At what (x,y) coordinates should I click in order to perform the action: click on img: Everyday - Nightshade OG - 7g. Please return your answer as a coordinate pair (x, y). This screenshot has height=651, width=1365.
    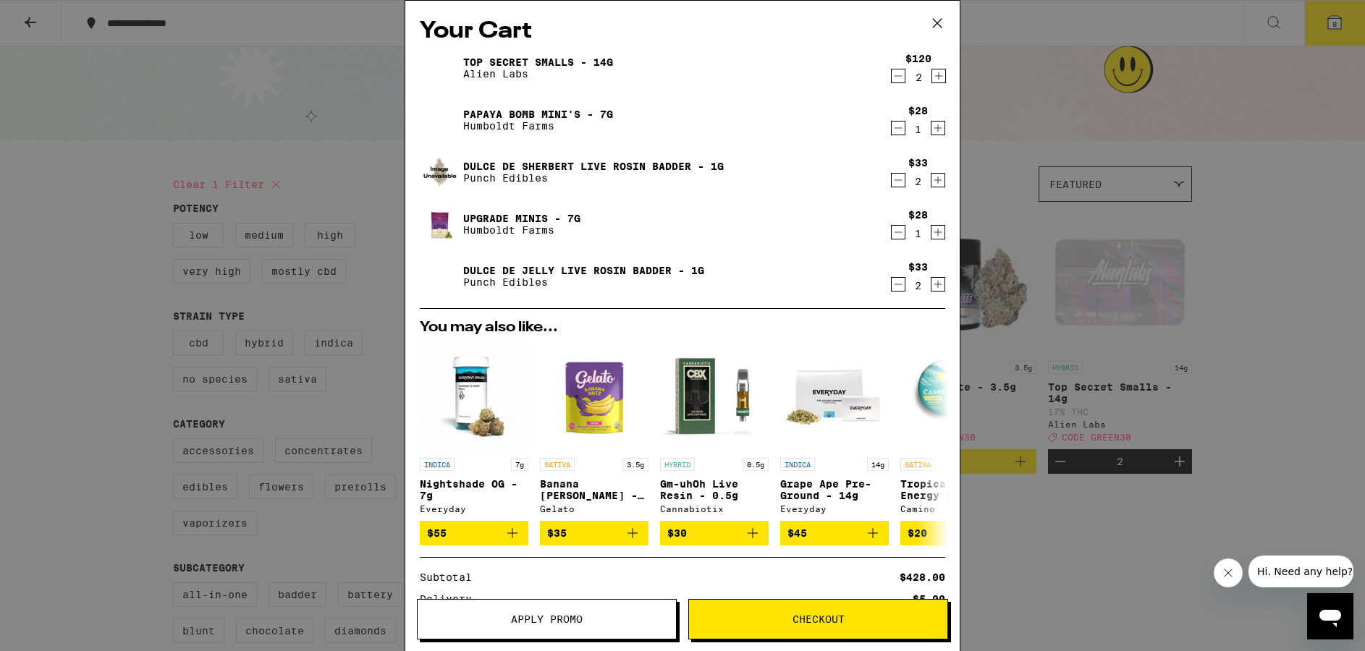
    Looking at the image, I should click on (474, 397).